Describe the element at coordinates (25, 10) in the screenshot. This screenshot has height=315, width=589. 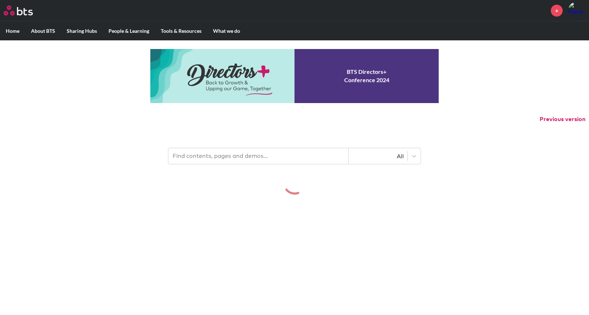
I see `a: Go home` at that location.